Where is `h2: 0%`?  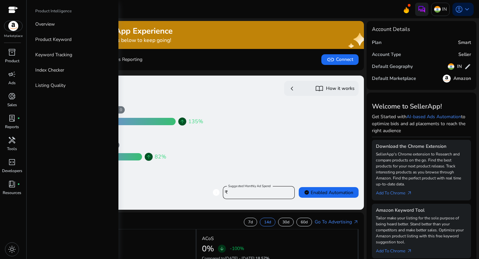 h2: 0% is located at coordinates (208, 248).